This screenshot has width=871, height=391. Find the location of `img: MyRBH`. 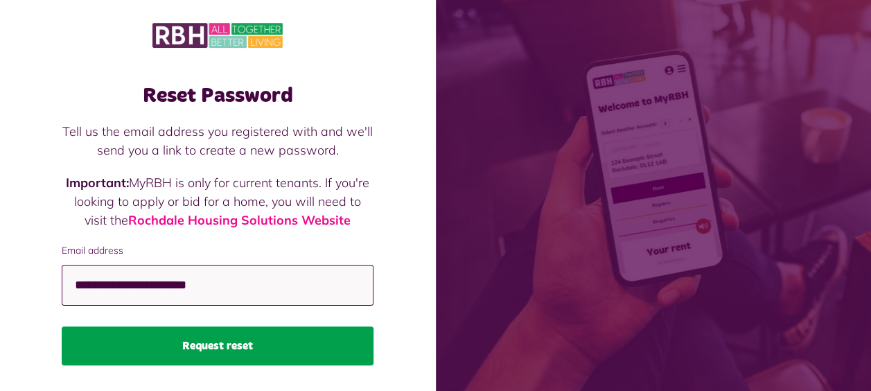

img: MyRBH is located at coordinates (218, 35).